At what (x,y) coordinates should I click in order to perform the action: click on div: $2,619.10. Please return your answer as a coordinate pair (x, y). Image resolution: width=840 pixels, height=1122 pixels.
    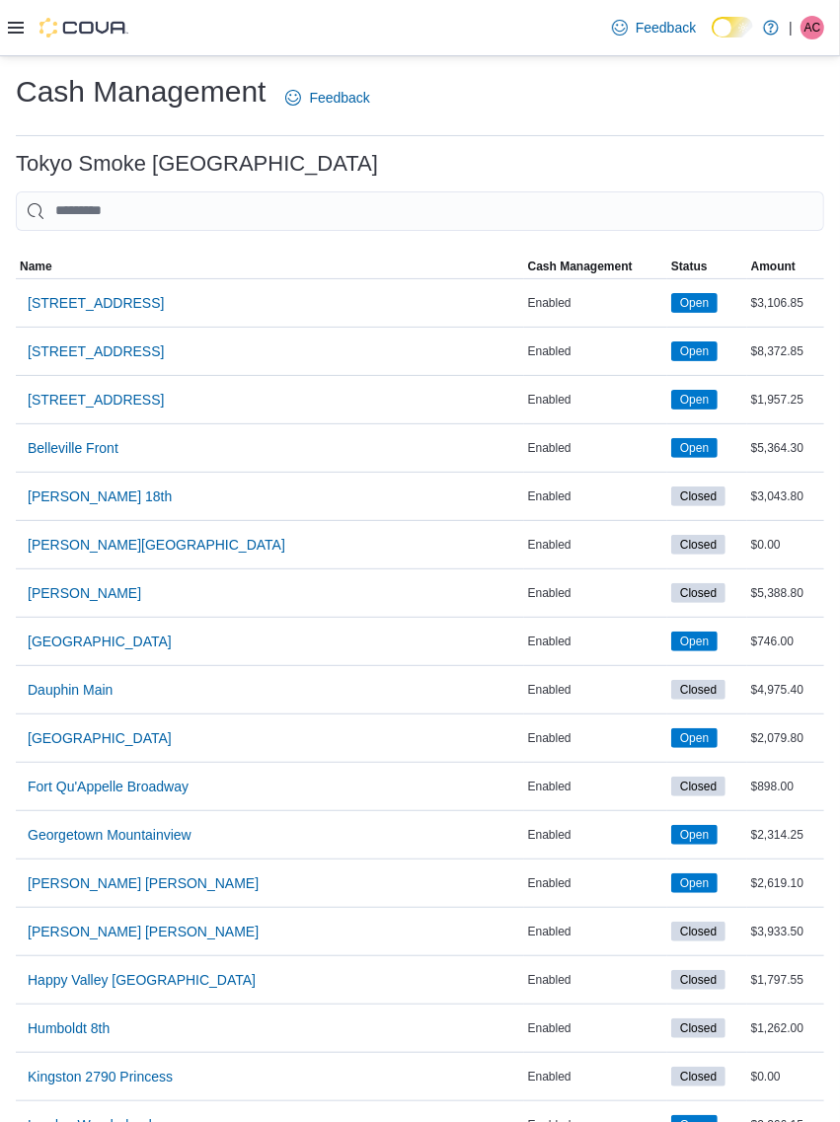
    Looking at the image, I should click on (786, 883).